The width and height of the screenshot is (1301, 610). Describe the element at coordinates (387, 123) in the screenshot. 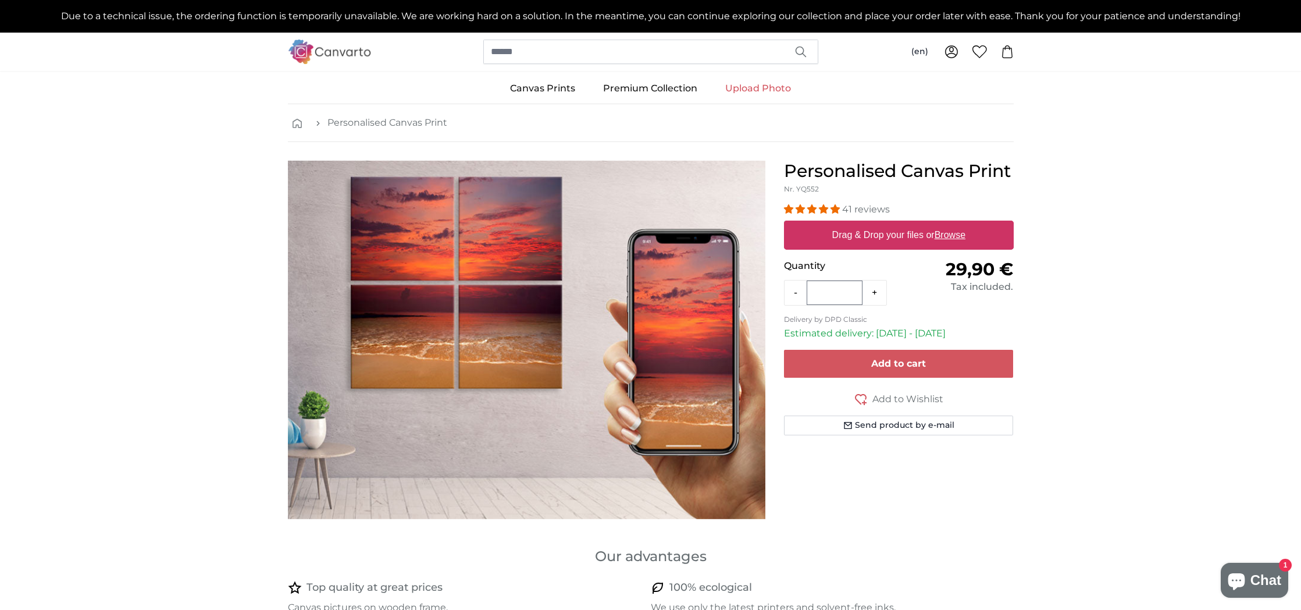

I see `a: Personalised Canvas Print` at that location.